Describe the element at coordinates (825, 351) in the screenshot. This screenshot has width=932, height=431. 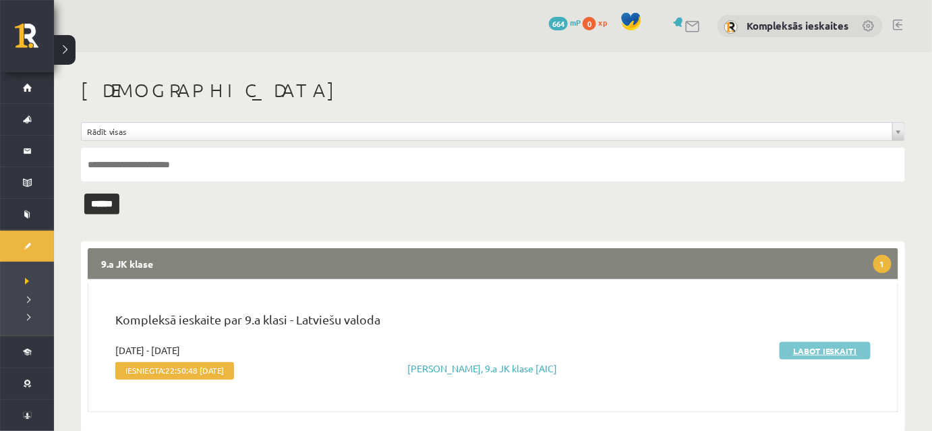
I see `a: Labot ieskaiti` at that location.